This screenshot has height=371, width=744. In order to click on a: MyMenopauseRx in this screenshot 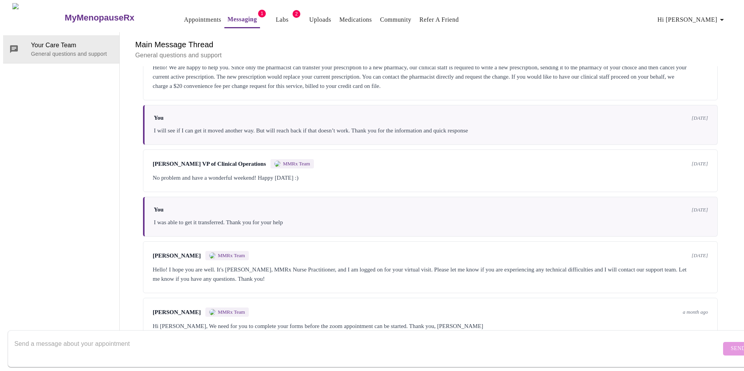, I will do `click(115, 18)`.